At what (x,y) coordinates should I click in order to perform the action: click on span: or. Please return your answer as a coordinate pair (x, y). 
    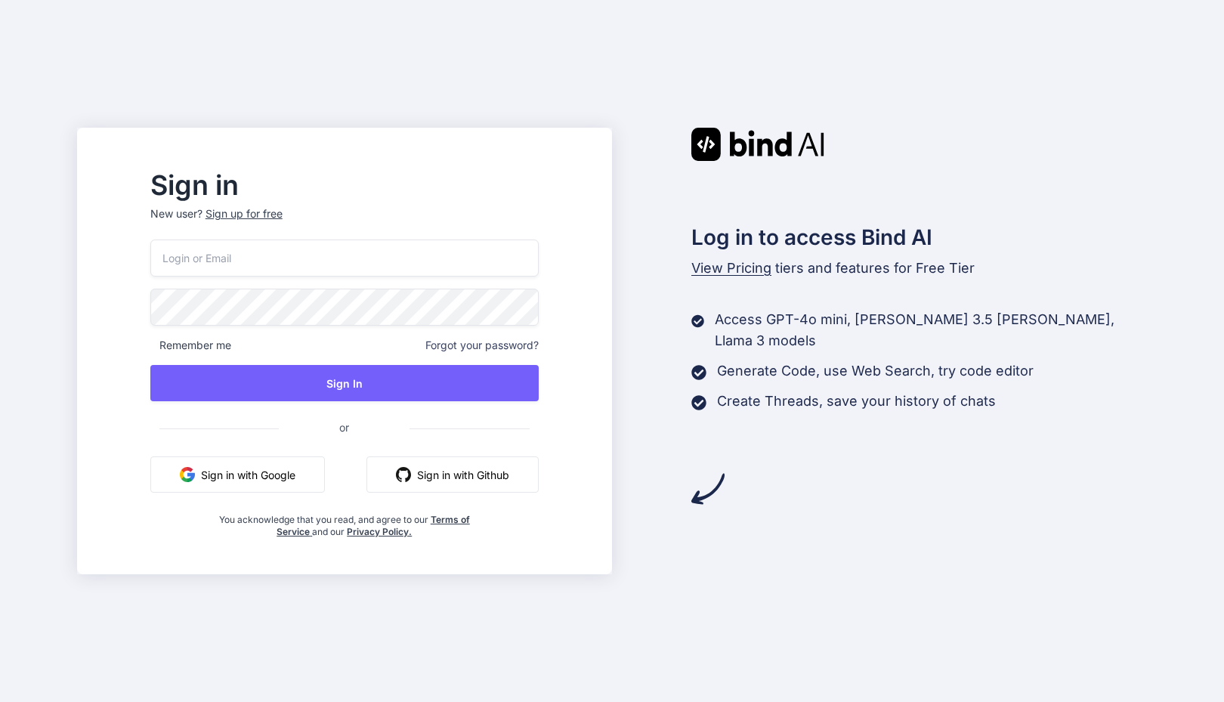
    Looking at the image, I should click on (344, 427).